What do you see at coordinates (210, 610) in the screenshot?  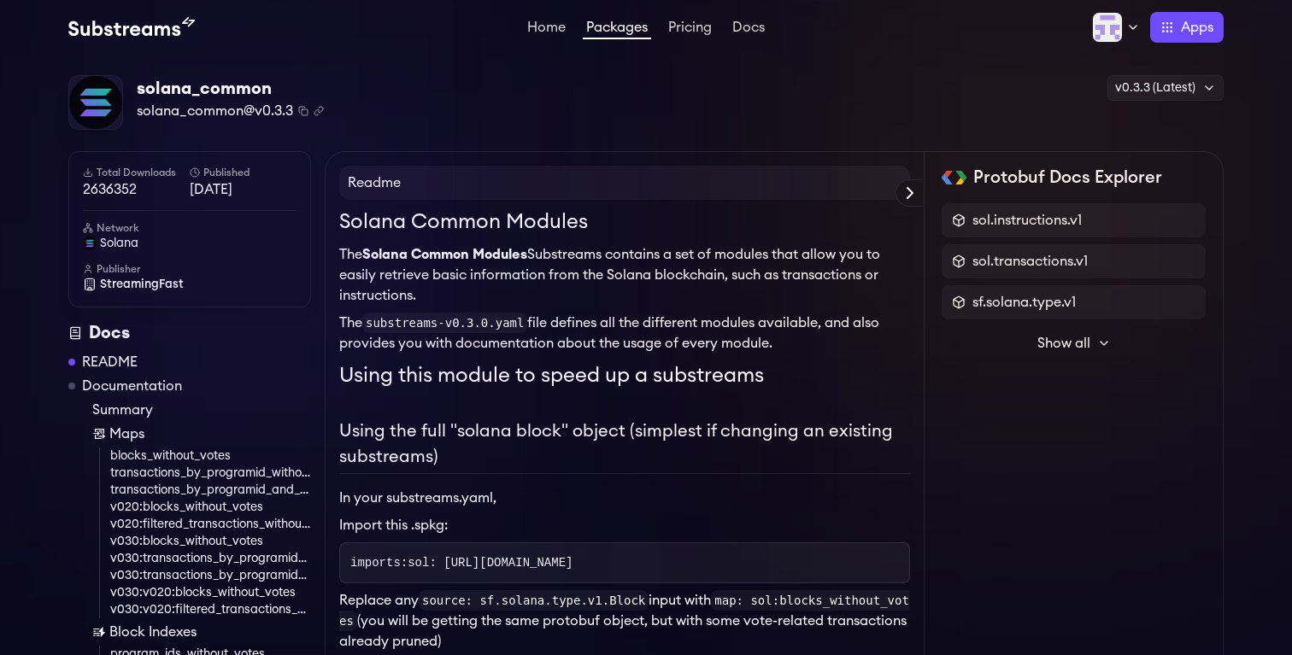 I see `a: v030:v020:filtered_transactions_without_votes` at bounding box center [210, 610].